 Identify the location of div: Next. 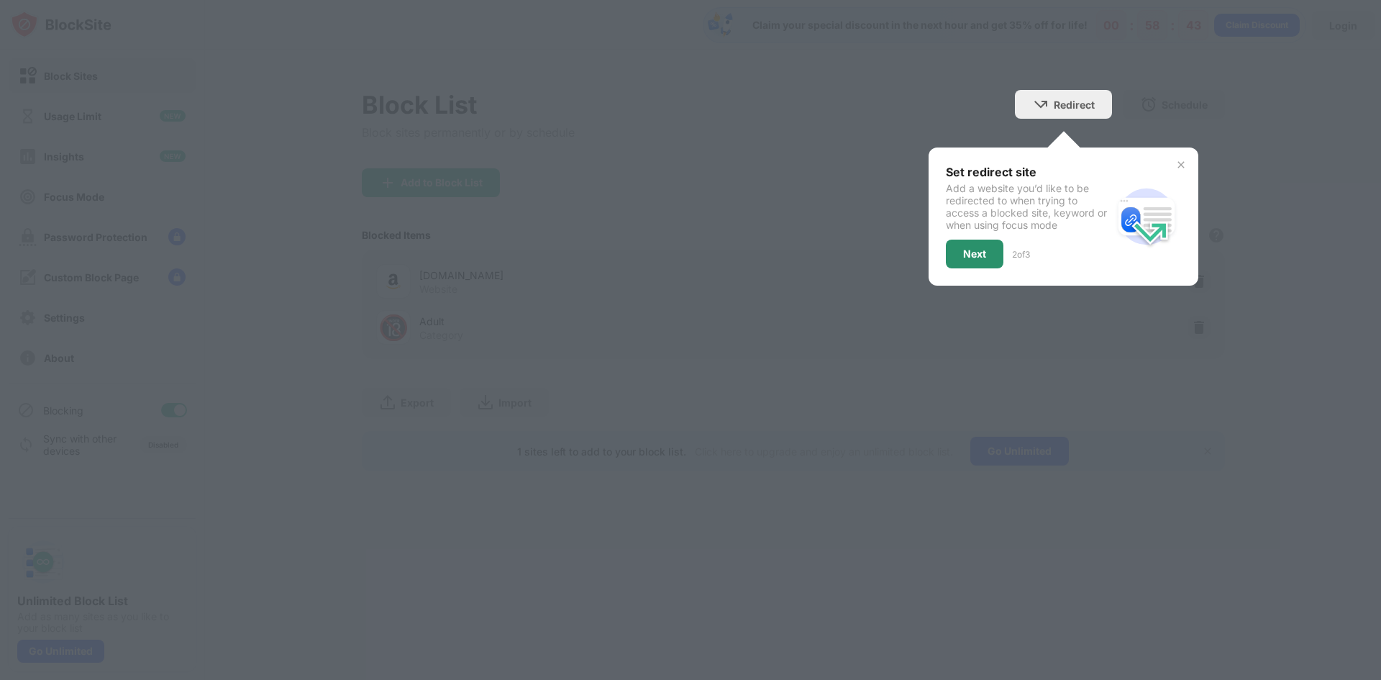
(975, 254).